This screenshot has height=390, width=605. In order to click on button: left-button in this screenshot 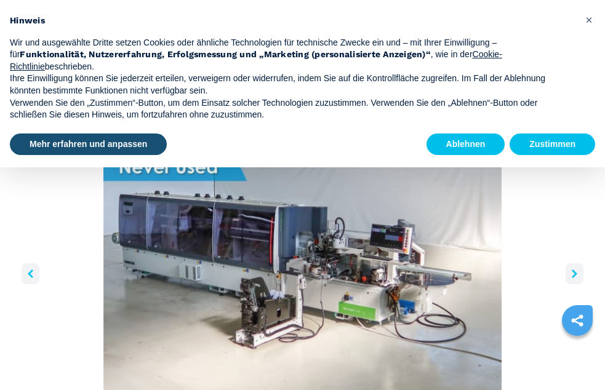, I will do `click(30, 274)`.